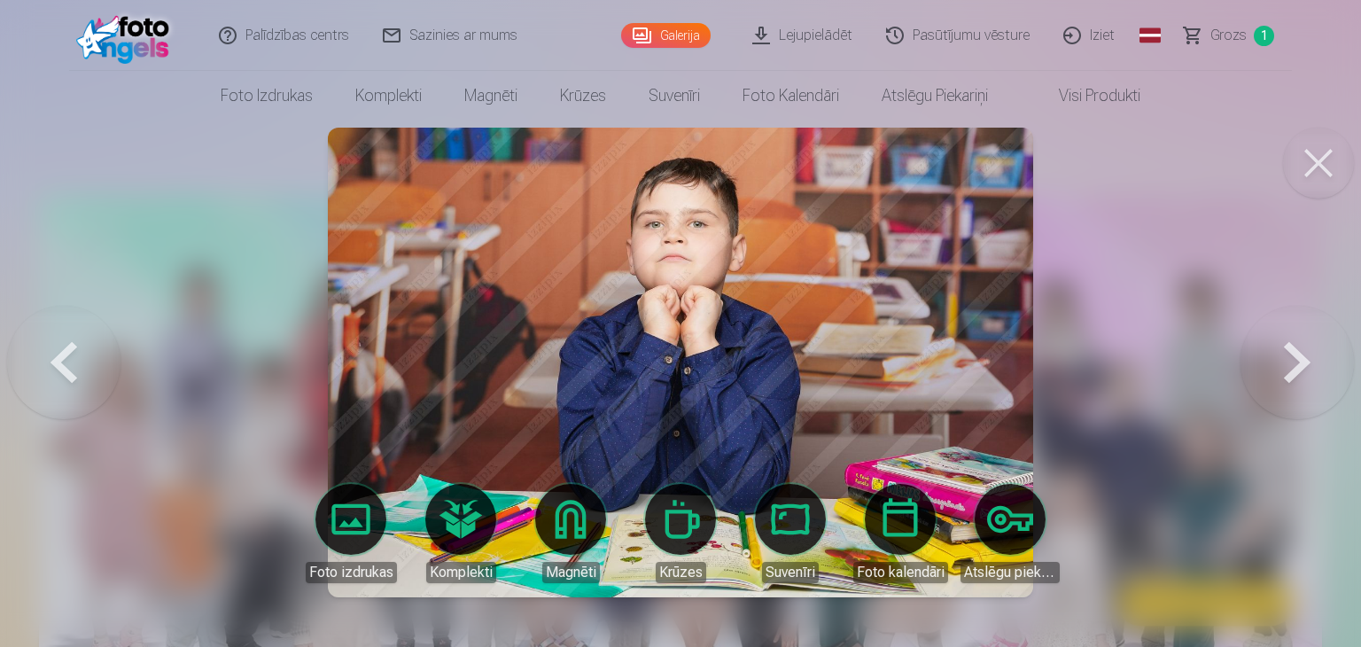 The image size is (1361, 647). I want to click on div: Krūzes, so click(681, 572).